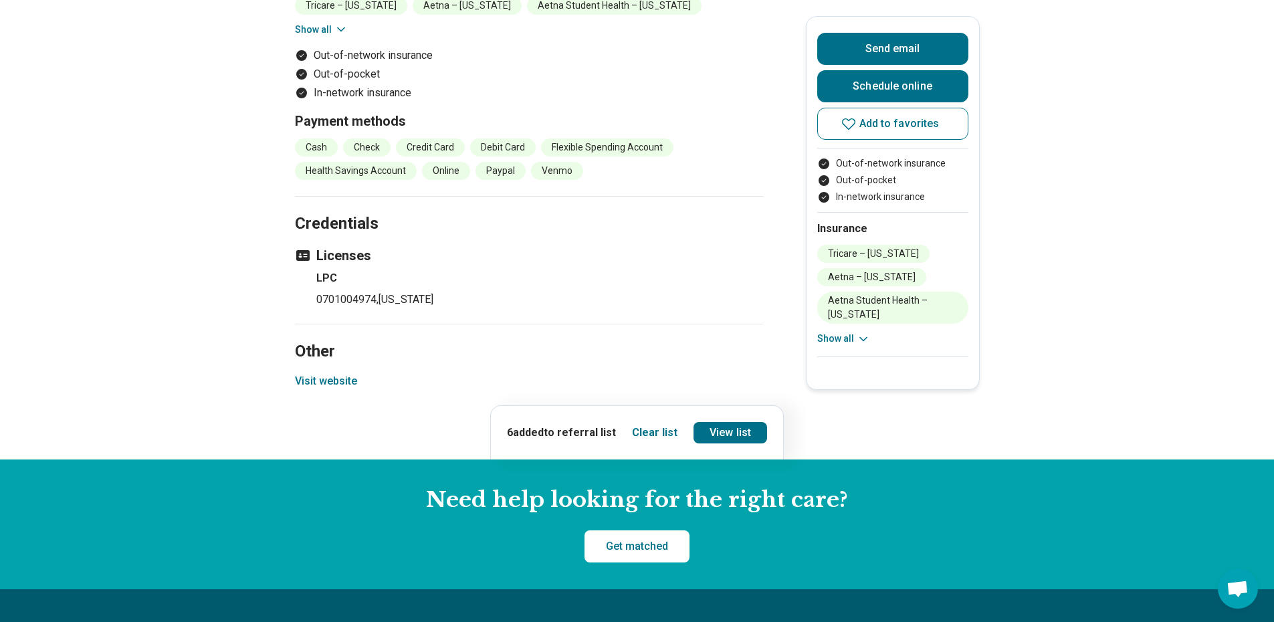 The image size is (1274, 622). Describe the element at coordinates (500, 170) in the screenshot. I see `li: Paypal` at that location.